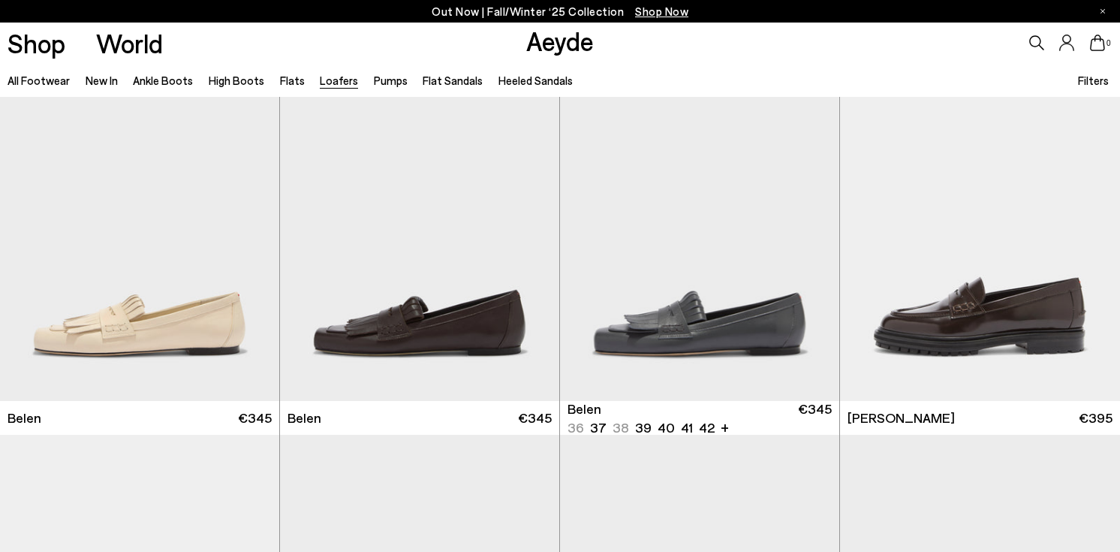 This screenshot has width=1120, height=552. What do you see at coordinates (639, 427) in the screenshot?
I see `ul: variant` at bounding box center [639, 427].